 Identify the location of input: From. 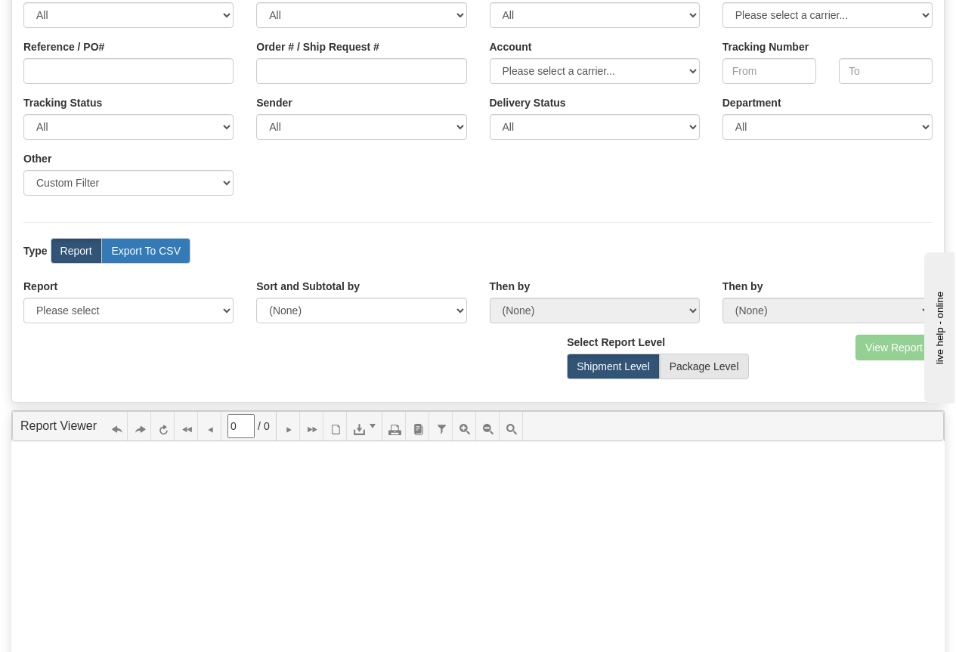
(770, 71).